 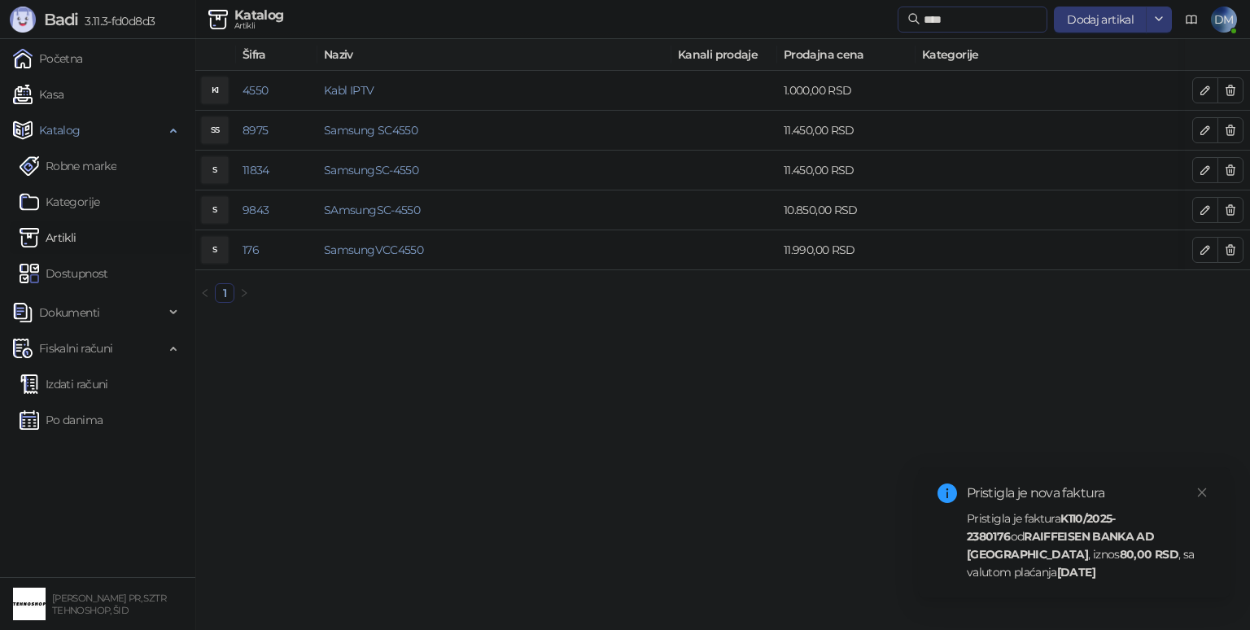 I want to click on span: Kategorije, so click(x=1084, y=55).